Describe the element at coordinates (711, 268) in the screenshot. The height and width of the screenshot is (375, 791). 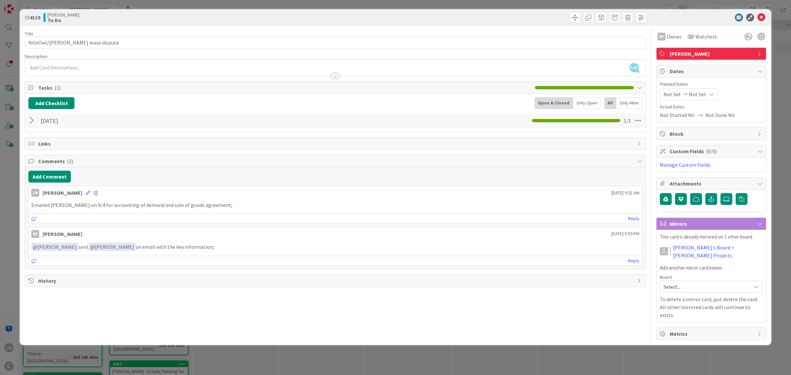
I see `p: Add another mirror card below:` at that location.